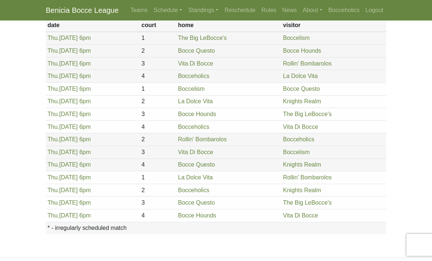  Describe the element at coordinates (374, 10) in the screenshot. I see `a: Logout` at that location.